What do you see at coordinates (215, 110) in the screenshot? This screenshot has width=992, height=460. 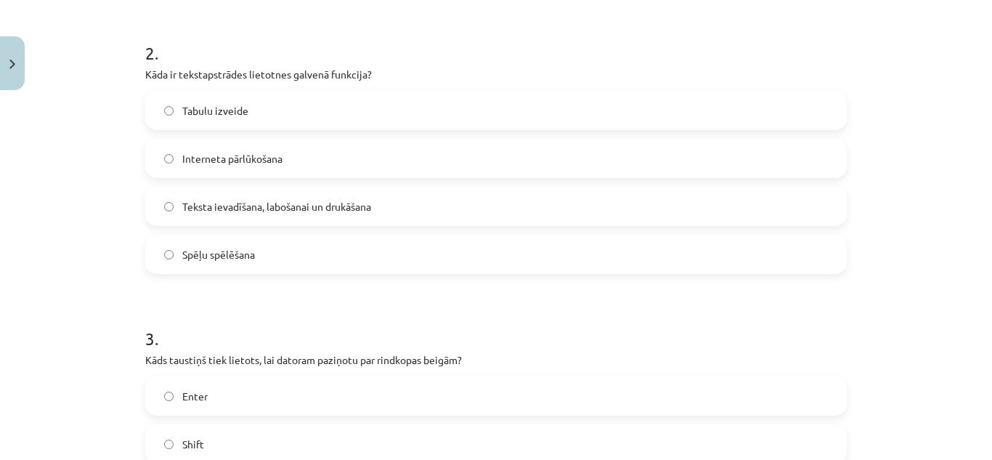 I see `span: Tabulu izveide` at bounding box center [215, 110].